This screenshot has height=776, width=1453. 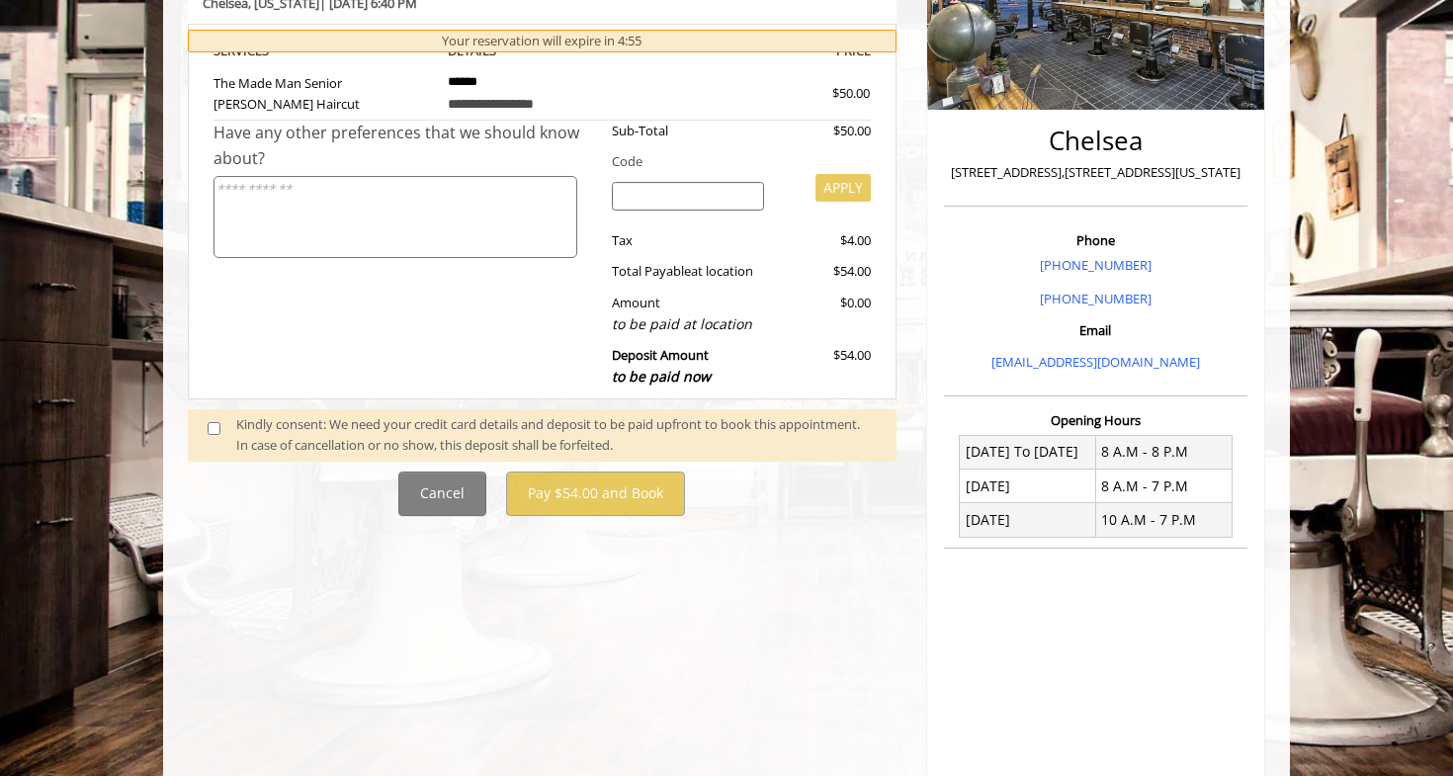 I want to click on div: Total Payable, so click(x=688, y=271).